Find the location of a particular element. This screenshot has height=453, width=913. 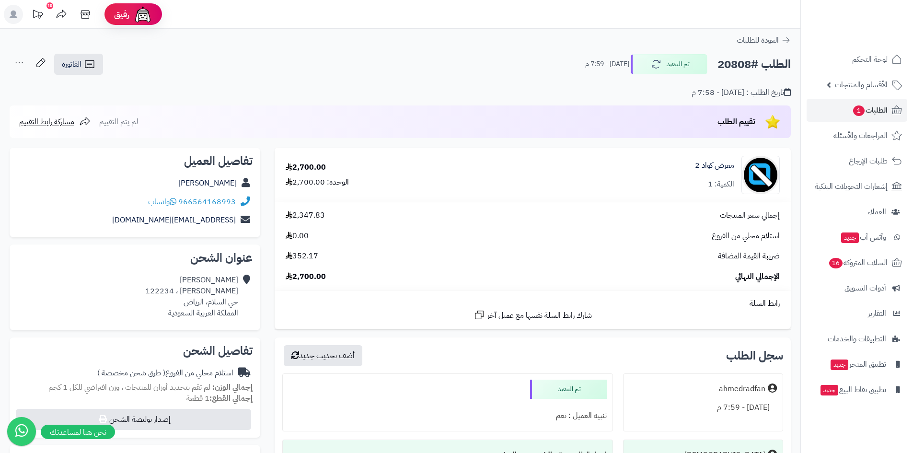

a: مشاركة رابط التقييم is located at coordinates (55, 122).